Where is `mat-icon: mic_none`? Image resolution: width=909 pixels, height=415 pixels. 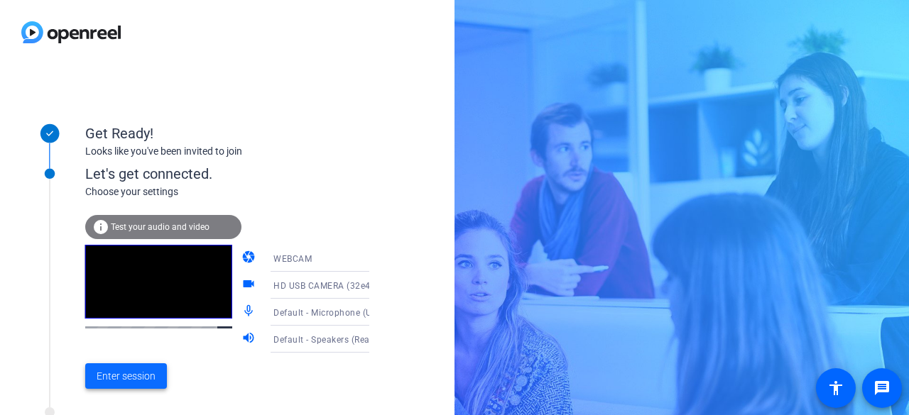 mat-icon: mic_none is located at coordinates (250, 312).